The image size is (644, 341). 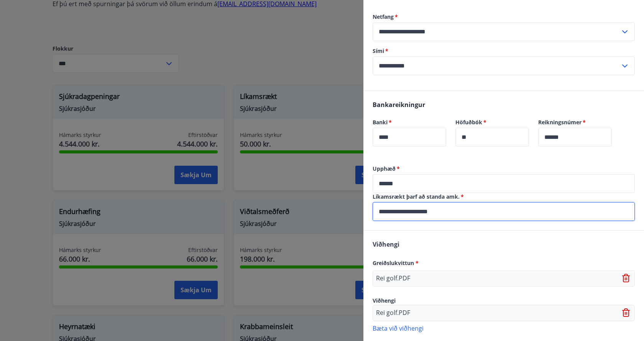 What do you see at coordinates (575, 122) in the screenshot?
I see `label: Reikningsnúmer` at bounding box center [575, 122].